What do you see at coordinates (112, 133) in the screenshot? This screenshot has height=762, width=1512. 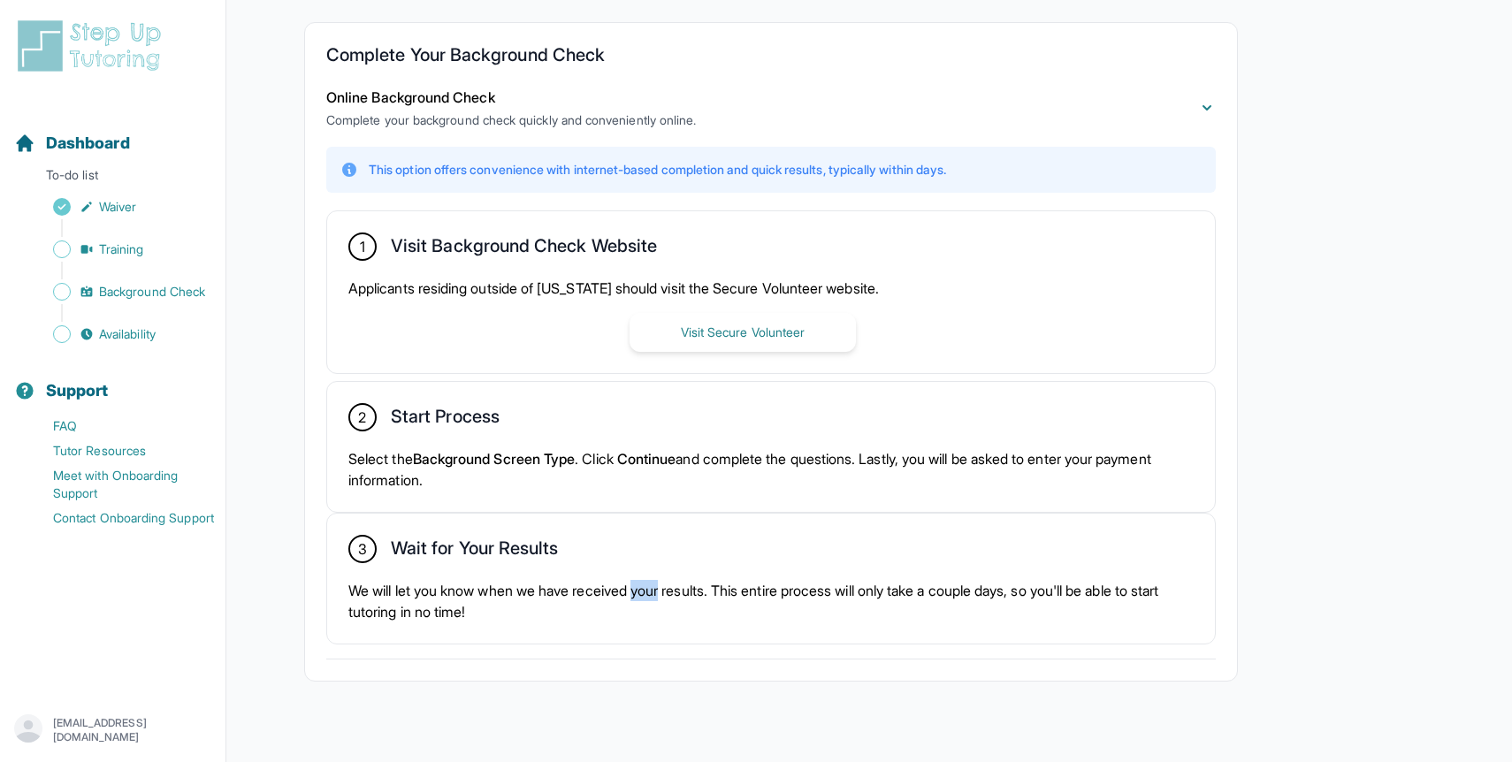 I see `button: Dashboard` at bounding box center [112, 133].